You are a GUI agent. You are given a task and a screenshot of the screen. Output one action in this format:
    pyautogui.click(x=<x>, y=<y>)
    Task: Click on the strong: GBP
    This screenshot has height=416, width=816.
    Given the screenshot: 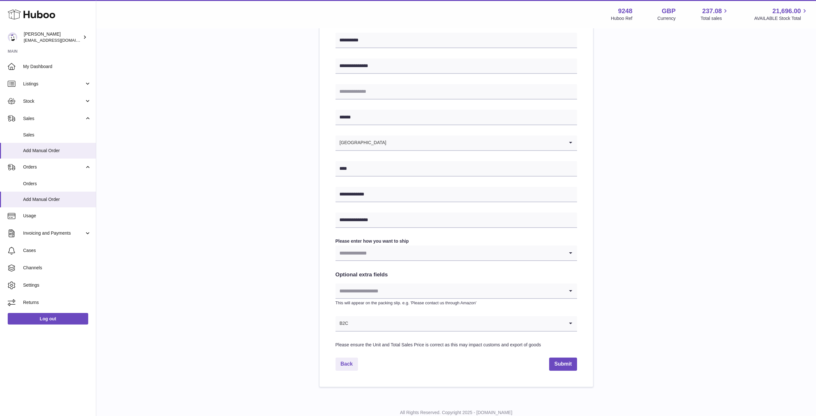 What is the action you would take?
    pyautogui.click(x=669, y=11)
    